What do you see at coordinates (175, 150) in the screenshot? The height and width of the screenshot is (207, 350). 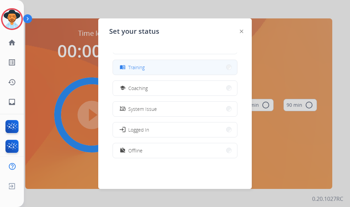 I see `button: Offline` at bounding box center [175, 150].